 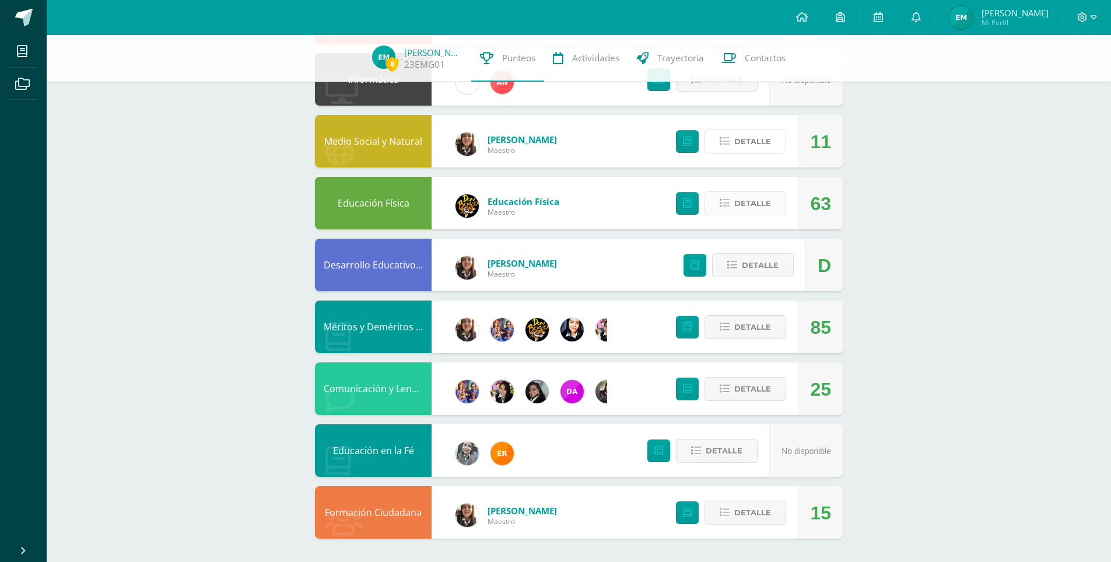 What do you see at coordinates (824, 265) in the screenshot?
I see `div: D` at bounding box center [824, 265].